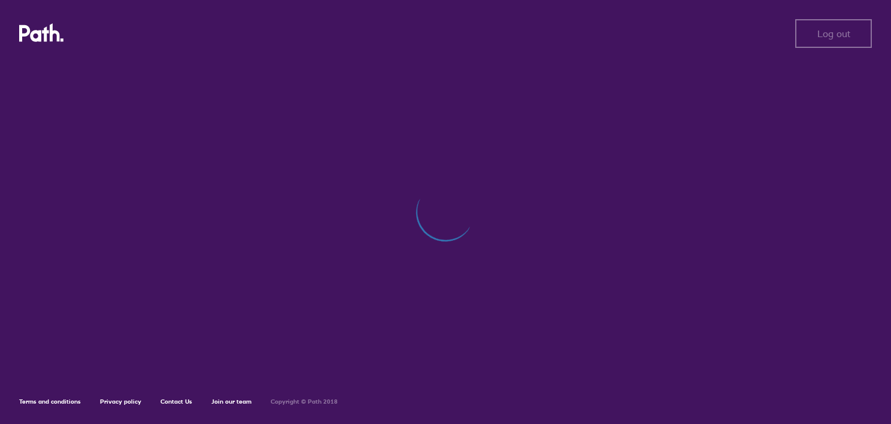 The width and height of the screenshot is (891, 424). I want to click on button: Log out, so click(834, 34).